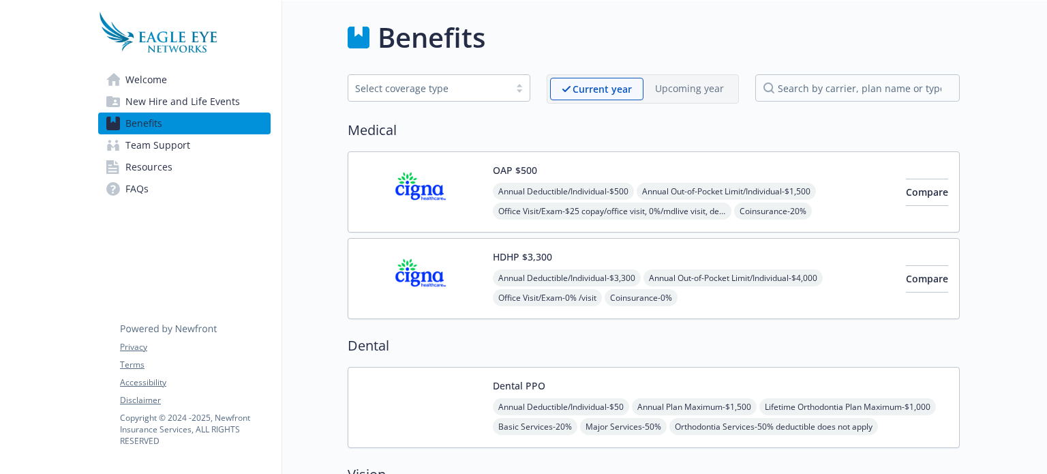 Image resolution: width=1047 pixels, height=474 pixels. Describe the element at coordinates (726, 191) in the screenshot. I see `span: Annual Out-of-Pocket Limit/Individual - $1,500` at that location.